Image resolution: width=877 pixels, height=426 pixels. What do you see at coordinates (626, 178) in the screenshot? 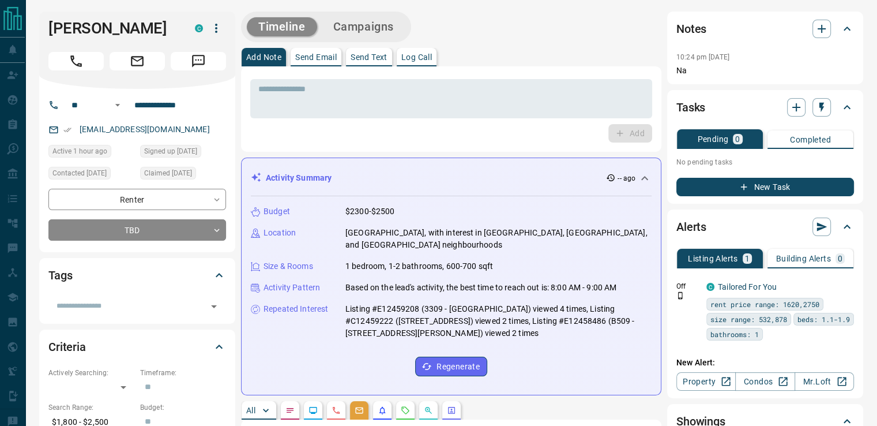
I see `p: -- ago` at bounding box center [626, 178].